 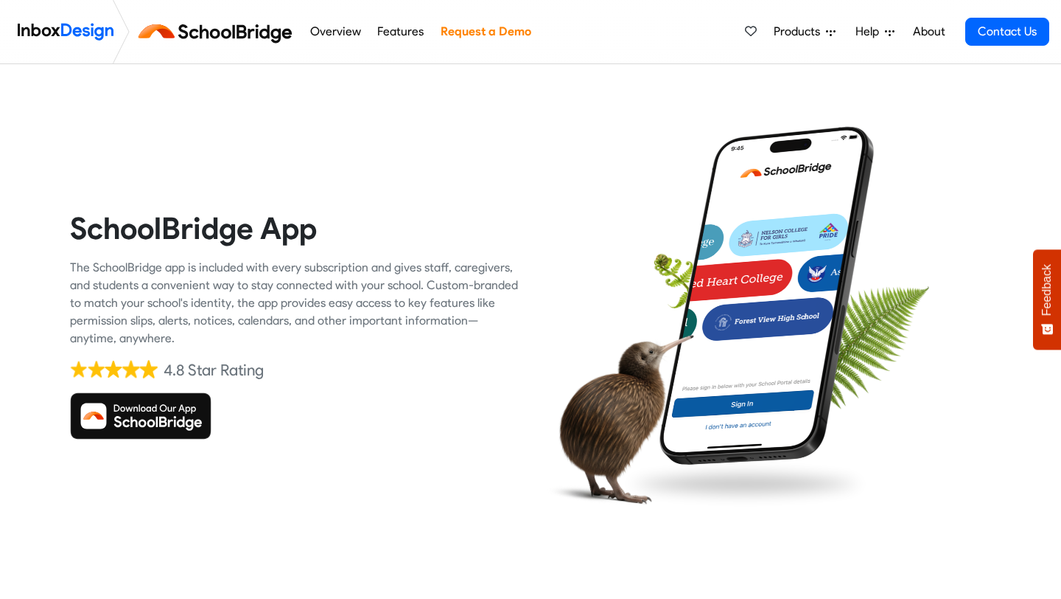 What do you see at coordinates (1008, 32) in the screenshot?
I see `a: Contact Us` at bounding box center [1008, 32].